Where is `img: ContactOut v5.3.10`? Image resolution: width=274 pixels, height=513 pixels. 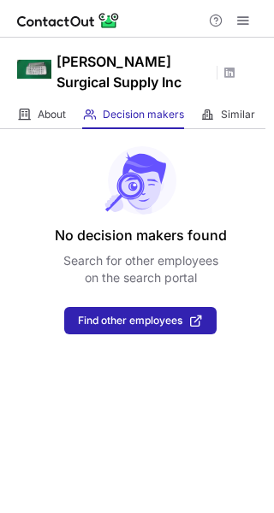
img: ContactOut v5.3.10 is located at coordinates (68, 21).